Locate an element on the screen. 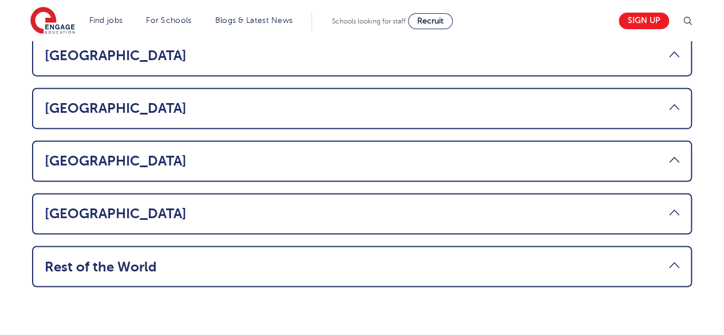 Image resolution: width=724 pixels, height=335 pixels. a: Find jobs is located at coordinates (106, 20).